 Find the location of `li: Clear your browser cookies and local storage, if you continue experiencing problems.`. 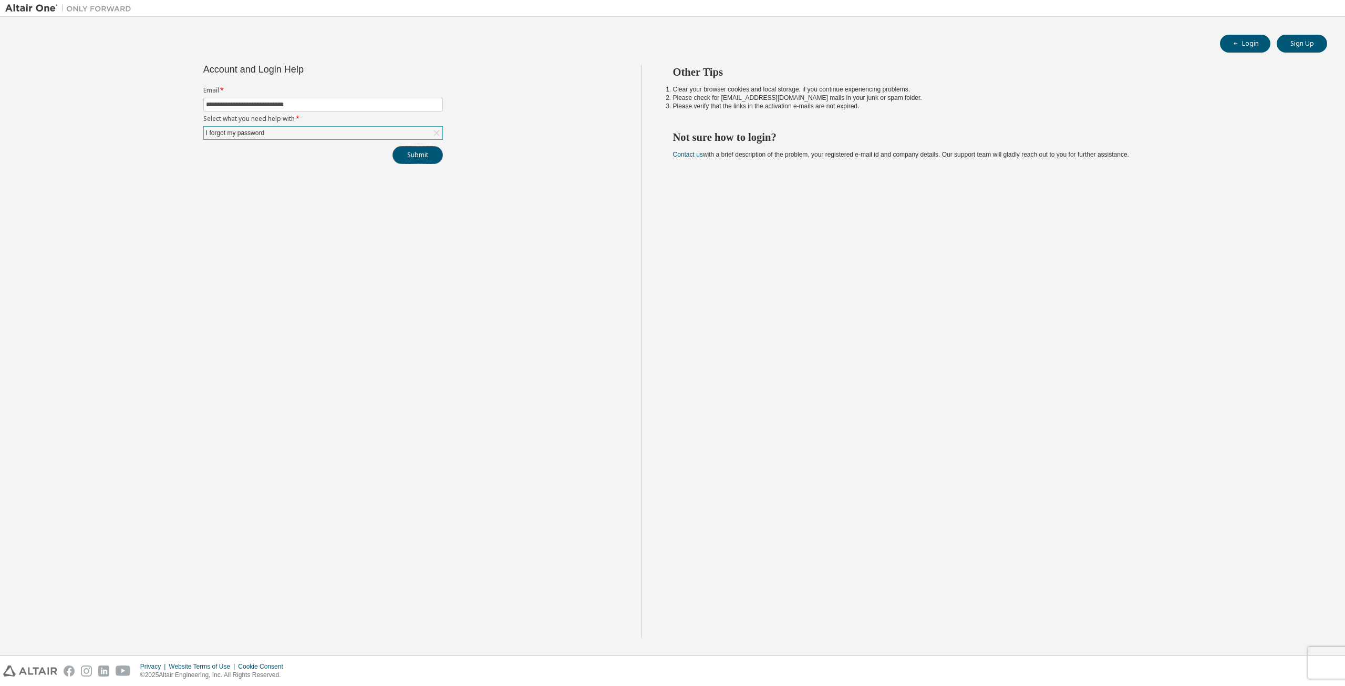

li: Clear your browser cookies and local storage, if you continue experiencing problems. is located at coordinates (991, 89).